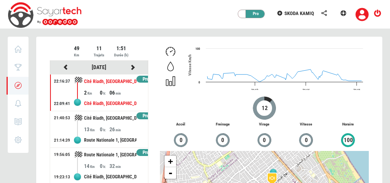 This screenshot has width=390, height=183. Describe the element at coordinates (357, 90) in the screenshot. I see `text: 21:16` at that location.